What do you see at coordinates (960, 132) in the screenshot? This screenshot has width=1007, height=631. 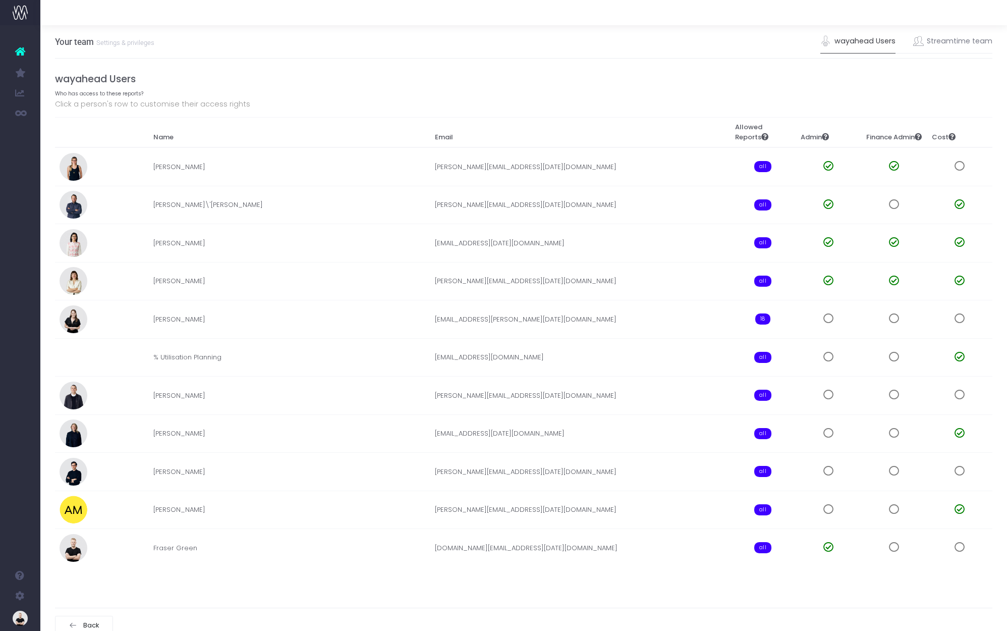 I see `th: Cost` at bounding box center [960, 132].